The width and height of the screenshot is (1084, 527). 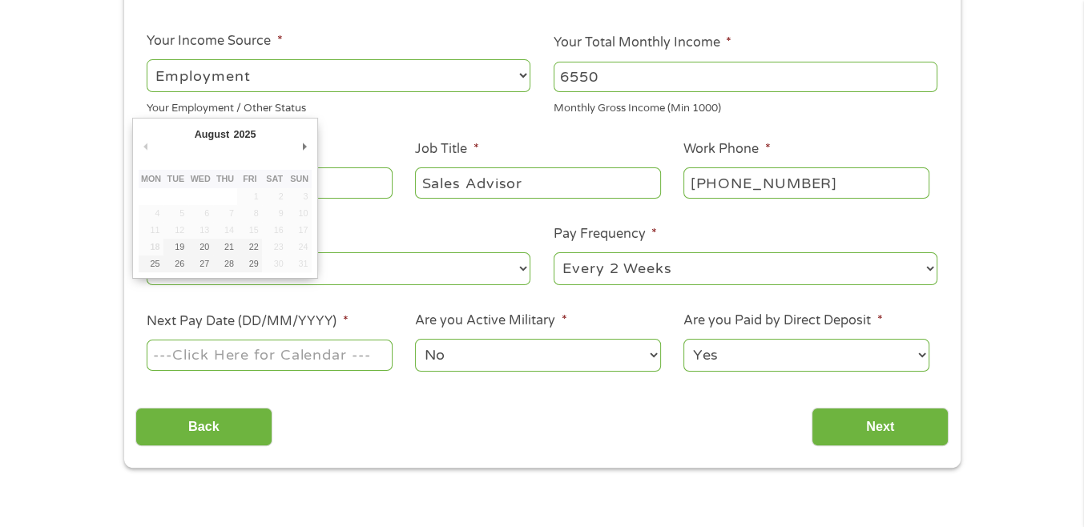 I want to click on abbr: Monday, so click(x=151, y=179).